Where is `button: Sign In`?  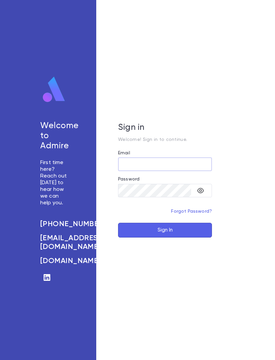
button: Sign In is located at coordinates (165, 230).